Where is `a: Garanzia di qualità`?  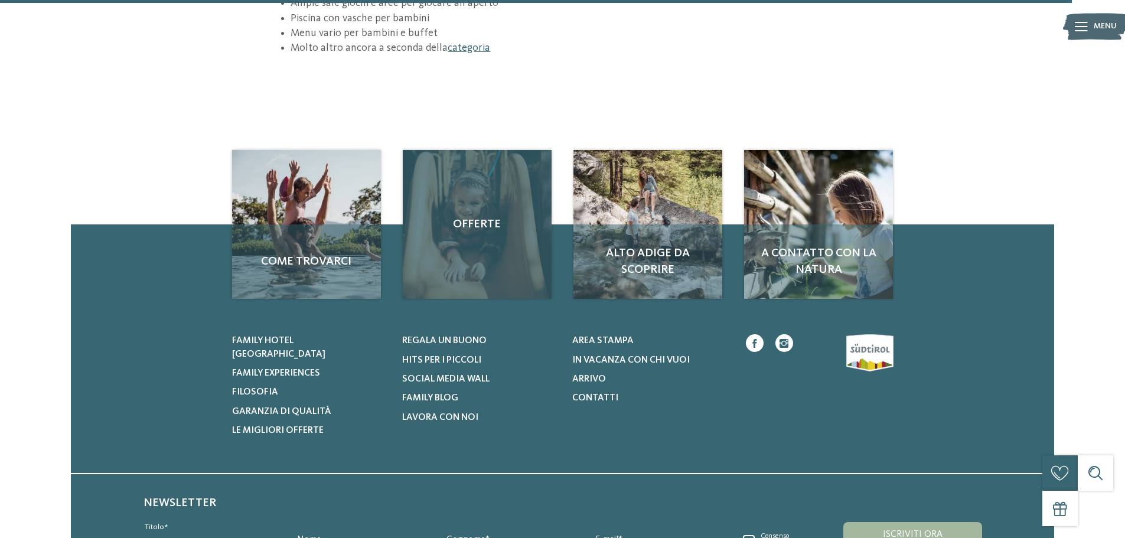
a: Garanzia di qualità is located at coordinates (309, 412).